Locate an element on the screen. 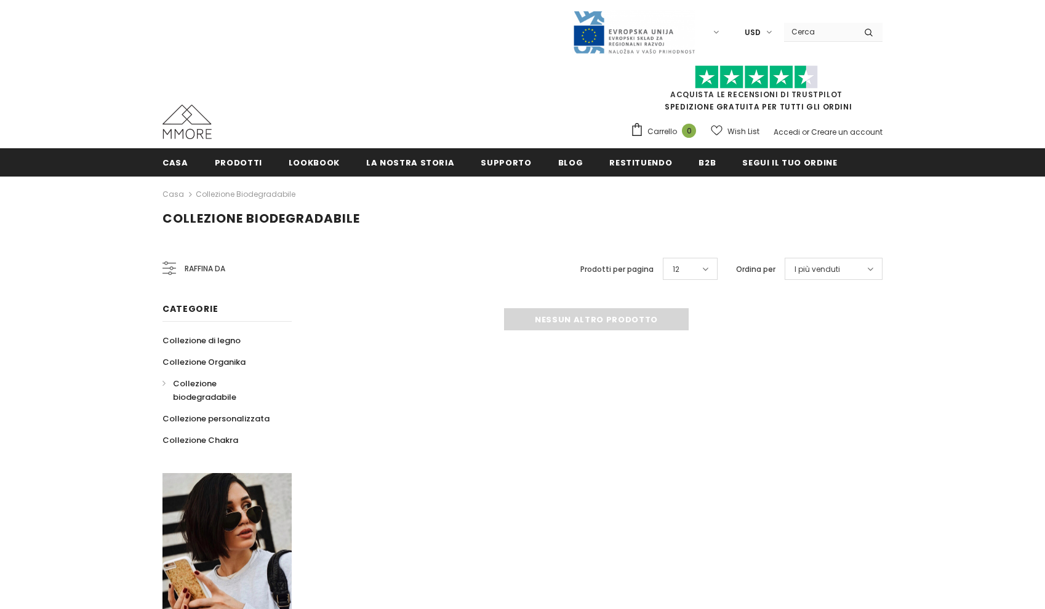 The image size is (1045, 609). a: Collezione Organika is located at coordinates (204, 362).